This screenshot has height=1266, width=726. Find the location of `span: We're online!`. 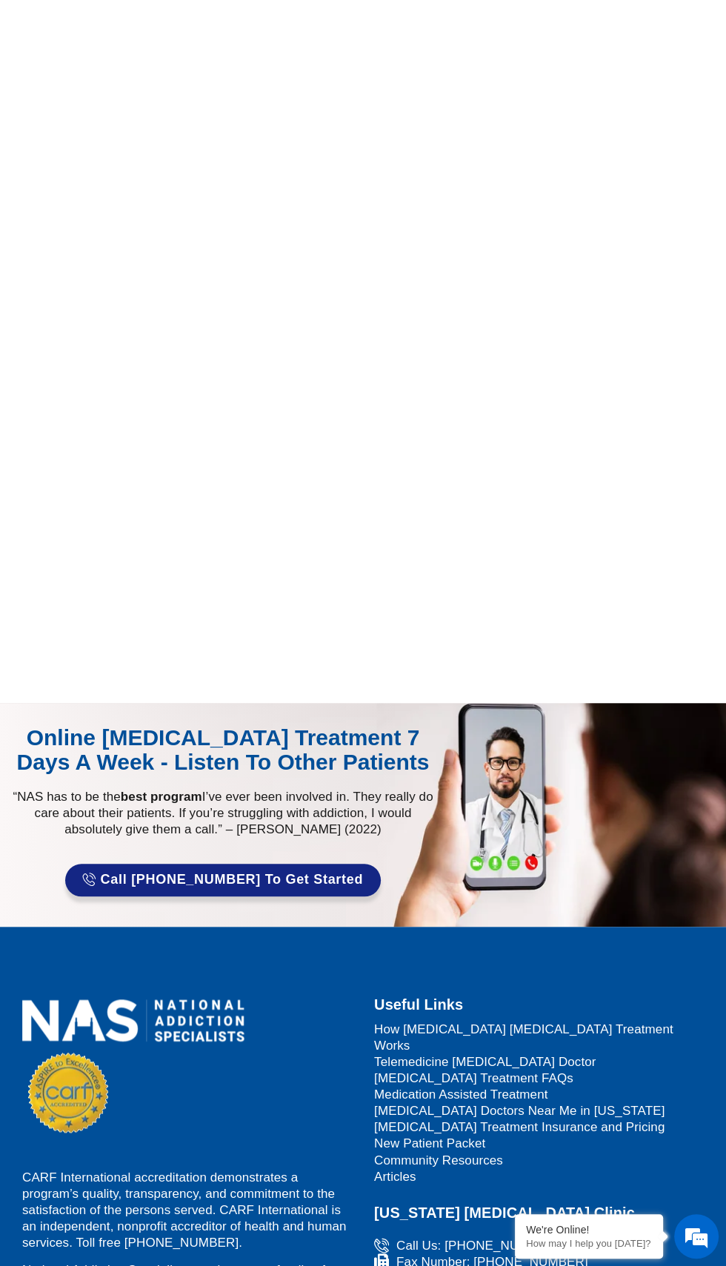

span: We're online! is located at coordinates (145, 262).